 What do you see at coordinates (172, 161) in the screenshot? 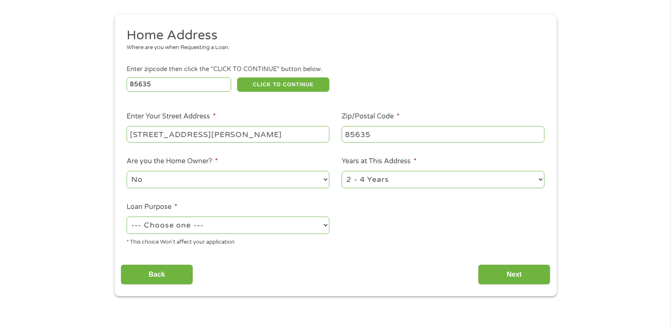
I see `label: Are you the Home Owner?` at bounding box center [172, 161].